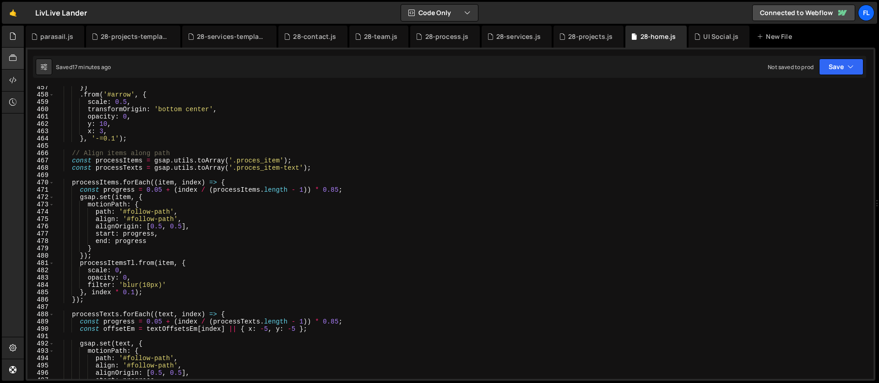  Describe the element at coordinates (41, 241) in the screenshot. I see `div: 478` at that location.